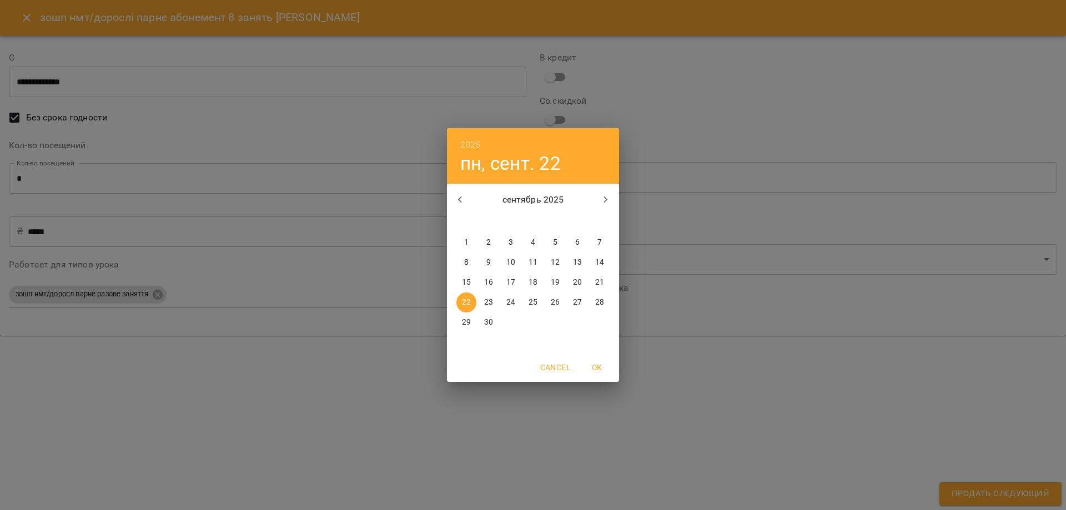 This screenshot has height=510, width=1066. I want to click on span: OK, so click(597, 368).